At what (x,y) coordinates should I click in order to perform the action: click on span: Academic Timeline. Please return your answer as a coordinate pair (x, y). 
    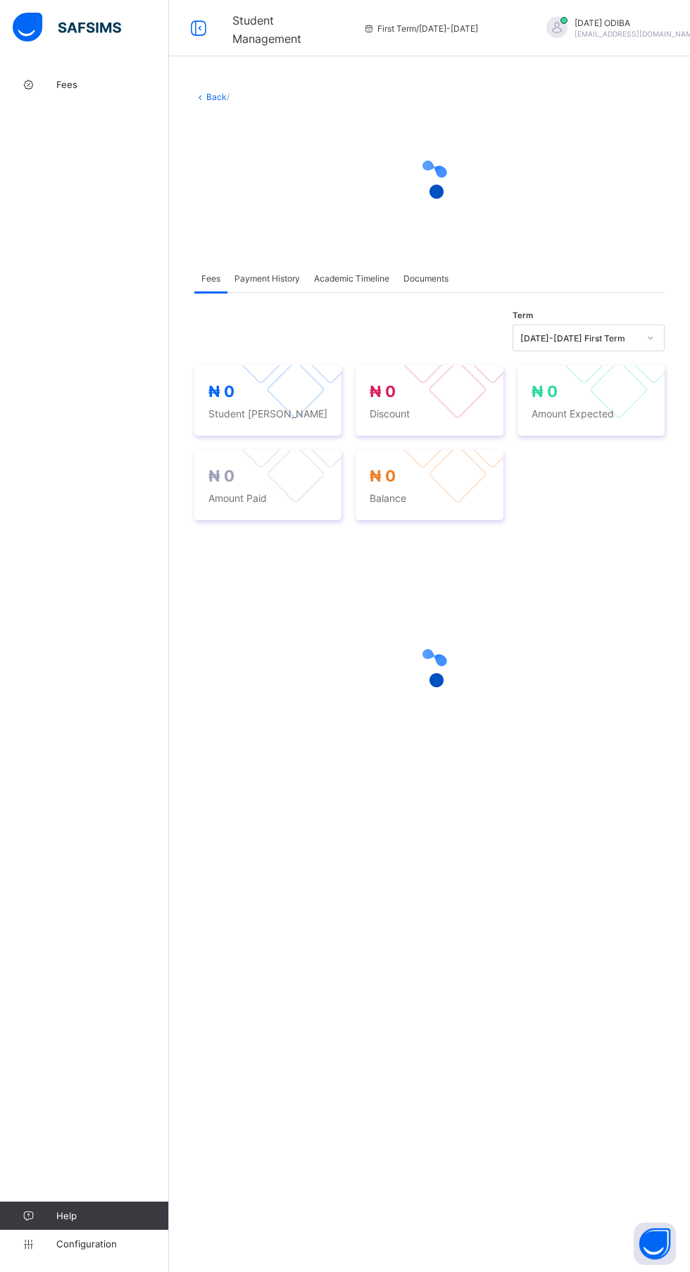
    Looking at the image, I should click on (351, 278).